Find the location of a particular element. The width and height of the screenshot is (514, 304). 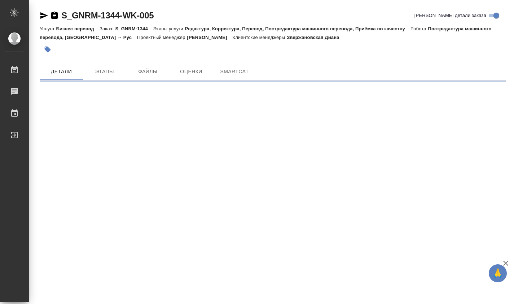

p: Проектный менеджер is located at coordinates (162, 37).